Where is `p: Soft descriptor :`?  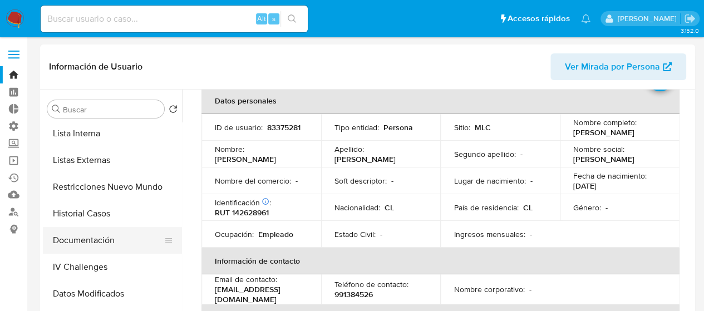
p: Soft descriptor : is located at coordinates (361, 181).